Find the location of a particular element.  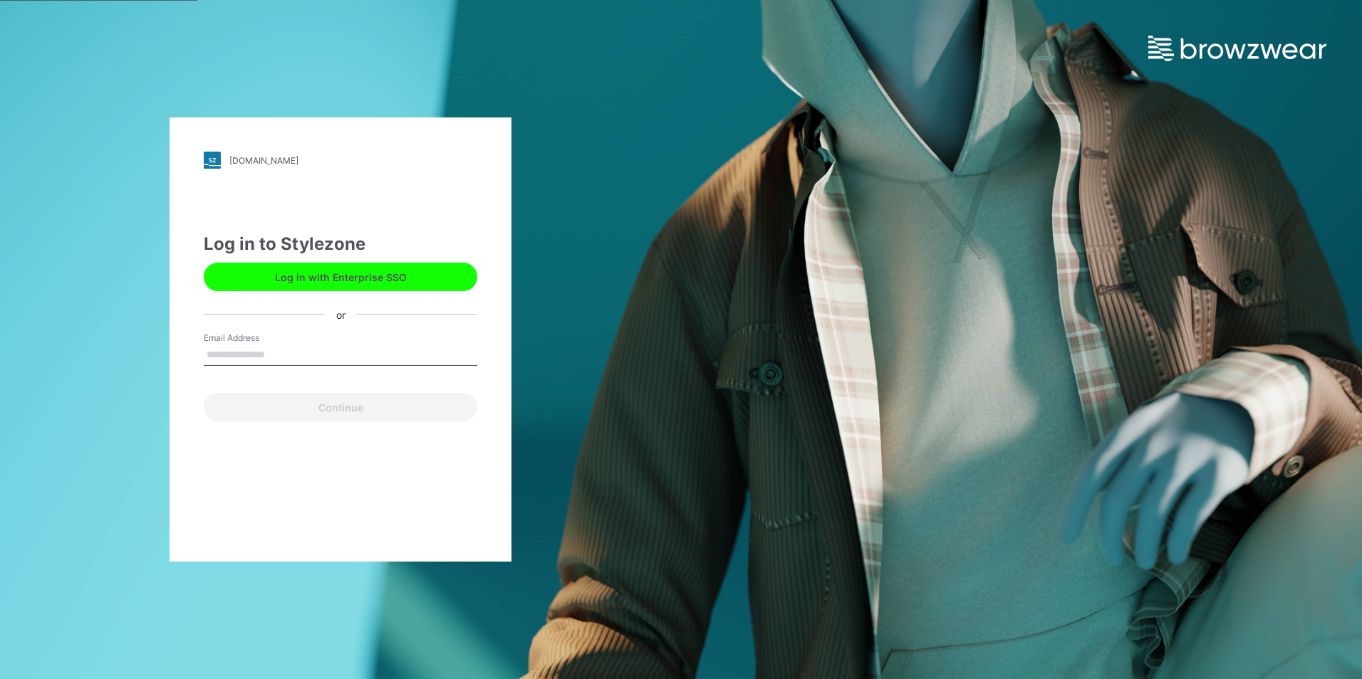

button: Log in with Enterprise SSO is located at coordinates (340, 277).